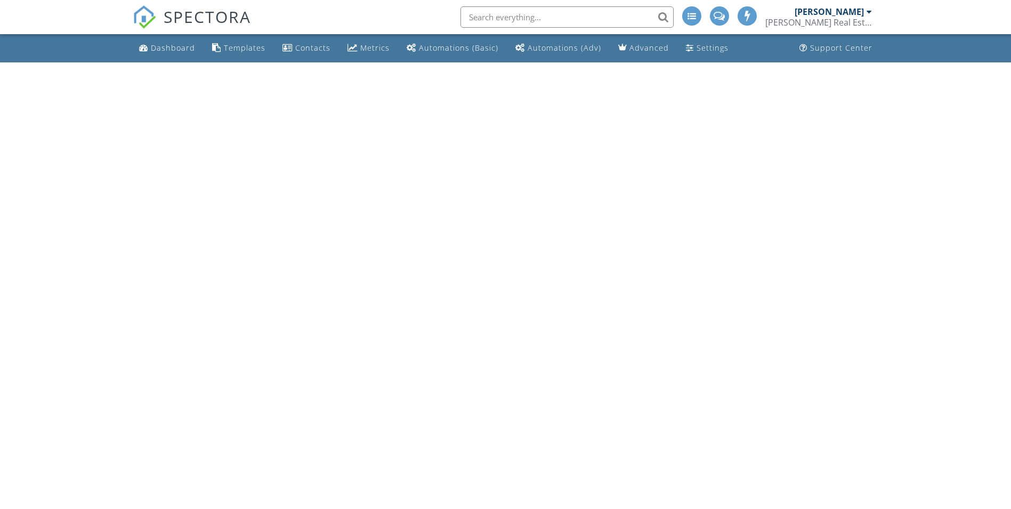  What do you see at coordinates (836, 48) in the screenshot?
I see `a: Support Center` at bounding box center [836, 48].